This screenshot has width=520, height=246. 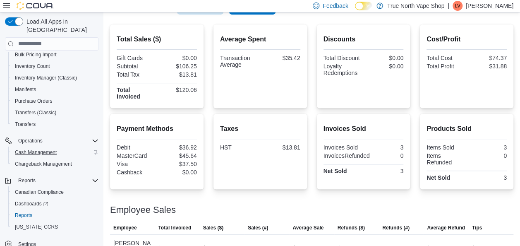 What do you see at coordinates (416, 6) in the screenshot?
I see `p: True North Vape Shop` at bounding box center [416, 6].